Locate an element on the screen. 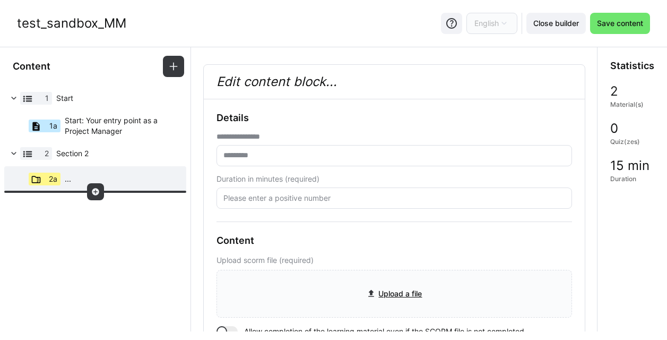 The image size is (667, 340). button: Save content is located at coordinates (620, 23).